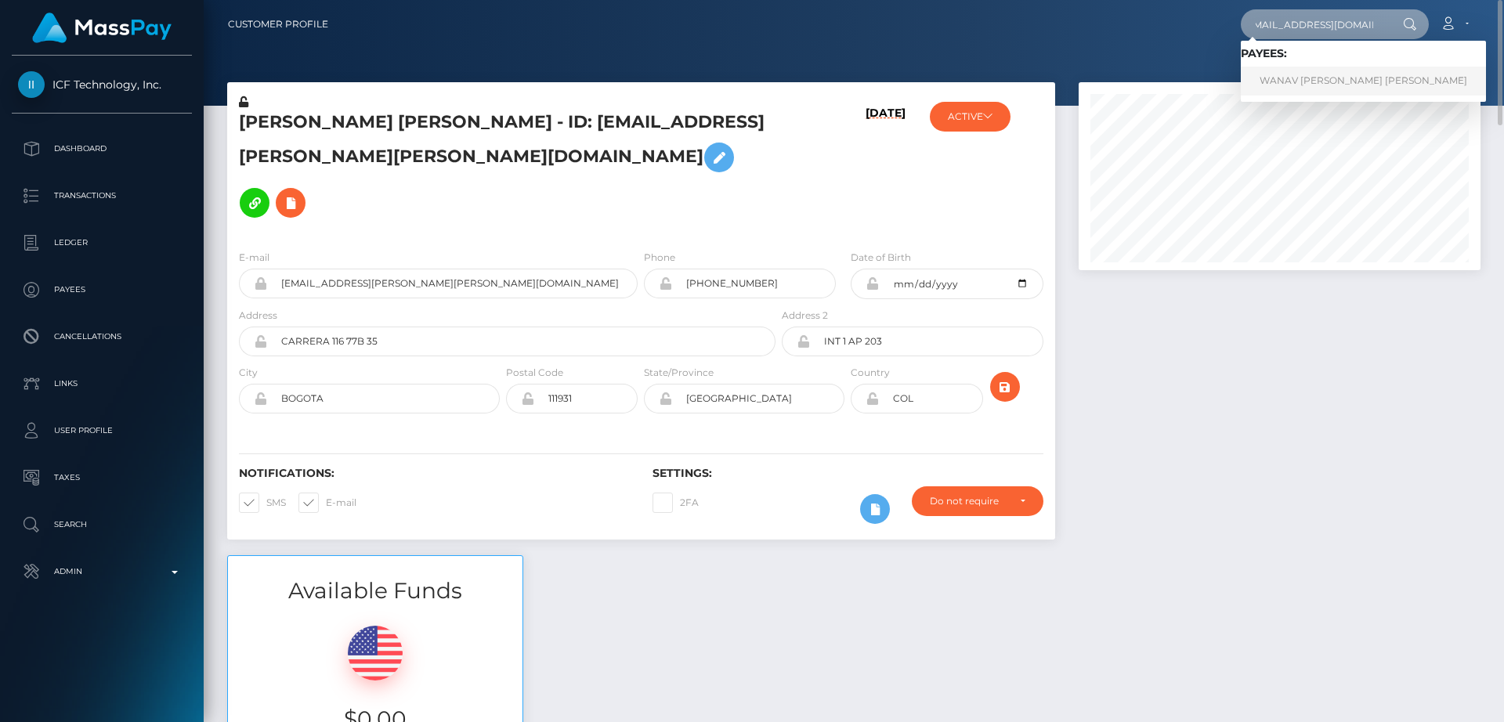 The width and height of the screenshot is (1504, 722). I want to click on a: Taxes, so click(102, 478).